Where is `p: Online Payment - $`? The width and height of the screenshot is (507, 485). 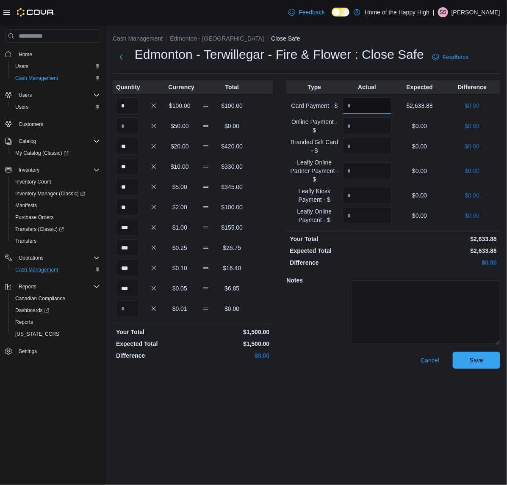
p: Online Payment - $ is located at coordinates (314, 126).